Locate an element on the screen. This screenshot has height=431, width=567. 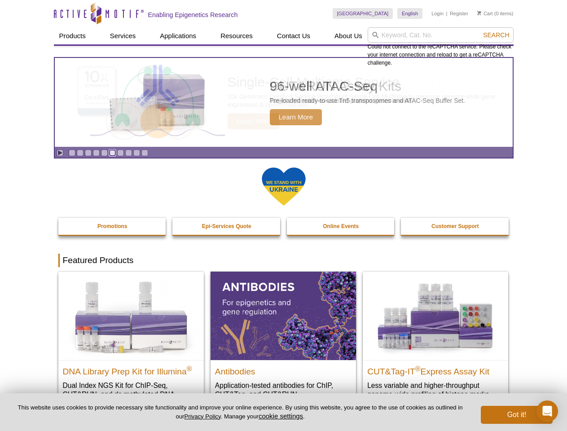
h2: Antibodies is located at coordinates (283, 370).